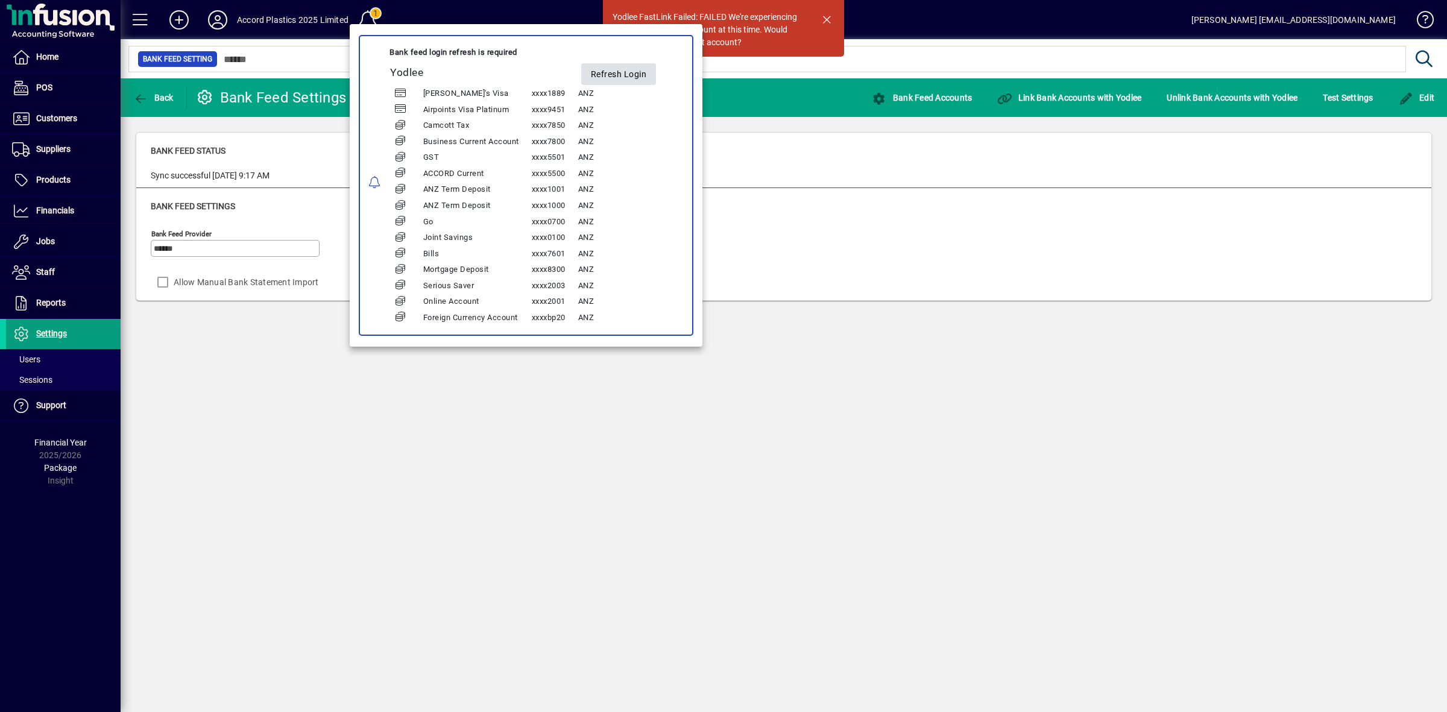  What do you see at coordinates (554, 270) in the screenshot?
I see `td: xxxx8300` at bounding box center [554, 270].